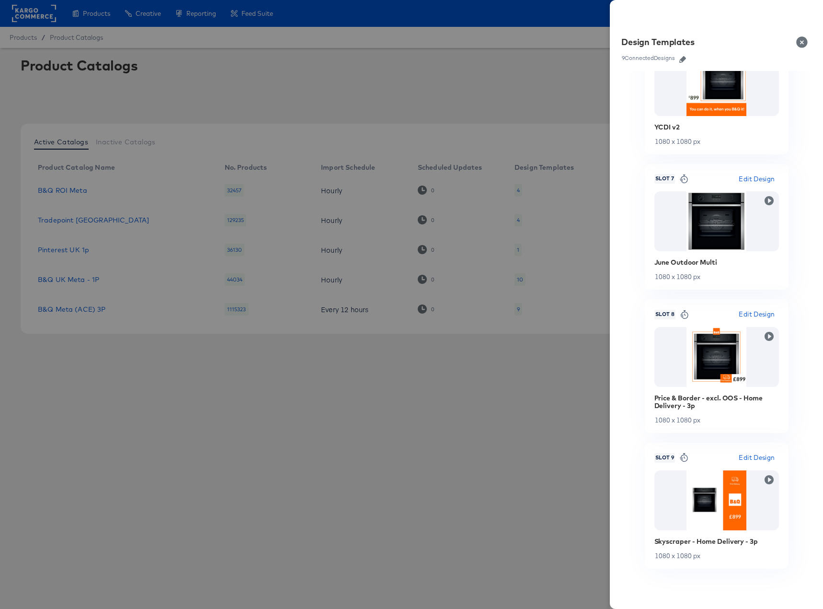 Image resolution: width=823 pixels, height=609 pixels. Describe the element at coordinates (658, 42) in the screenshot. I see `div: Design Templates` at that location.